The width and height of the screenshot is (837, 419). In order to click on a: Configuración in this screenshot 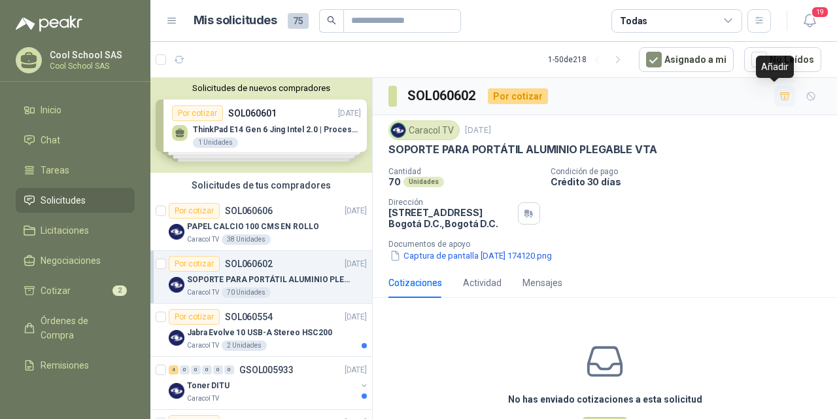, I will do `click(75, 395)`.